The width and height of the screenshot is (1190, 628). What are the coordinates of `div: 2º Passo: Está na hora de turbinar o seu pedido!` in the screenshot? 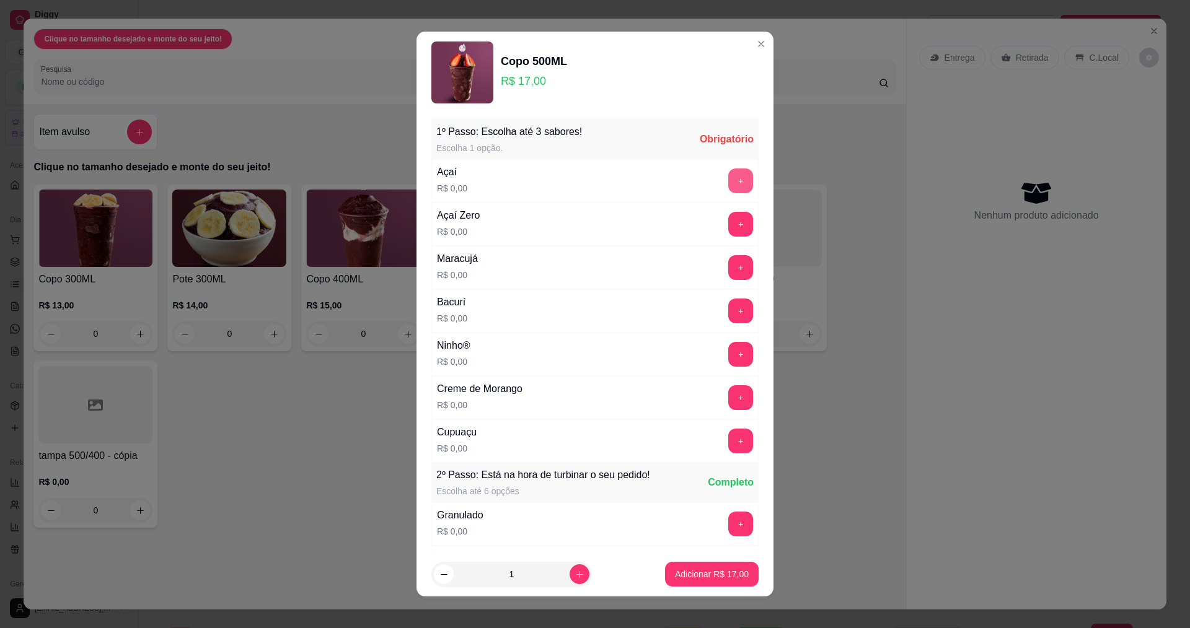 It's located at (543, 475).